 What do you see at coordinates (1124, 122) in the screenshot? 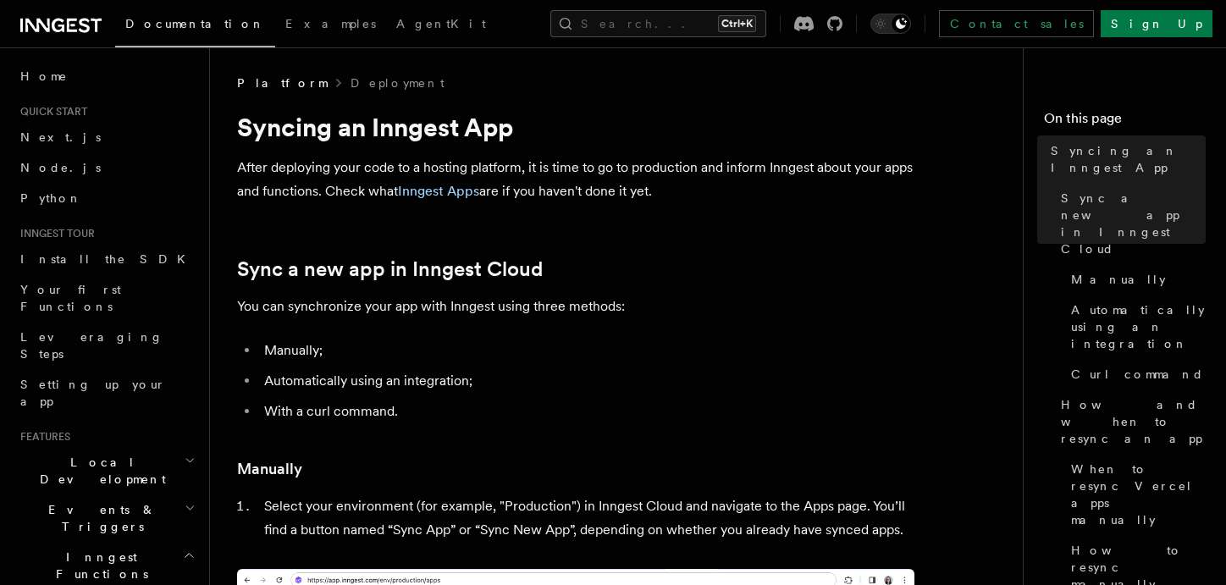
I see `h4: On this page` at bounding box center [1124, 122].